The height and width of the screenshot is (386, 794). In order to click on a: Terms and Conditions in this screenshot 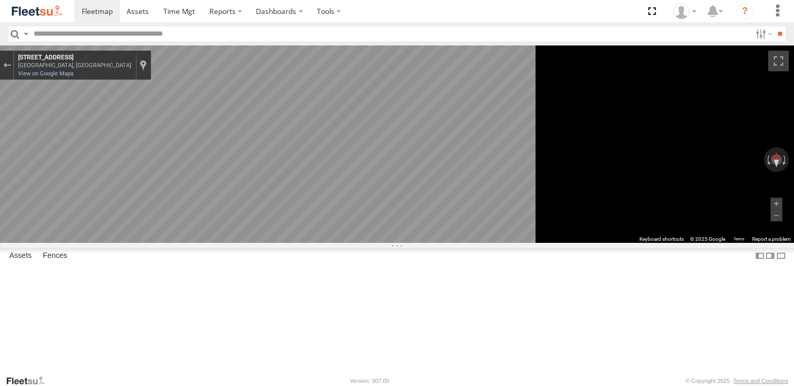, I will do `click(761, 381)`.